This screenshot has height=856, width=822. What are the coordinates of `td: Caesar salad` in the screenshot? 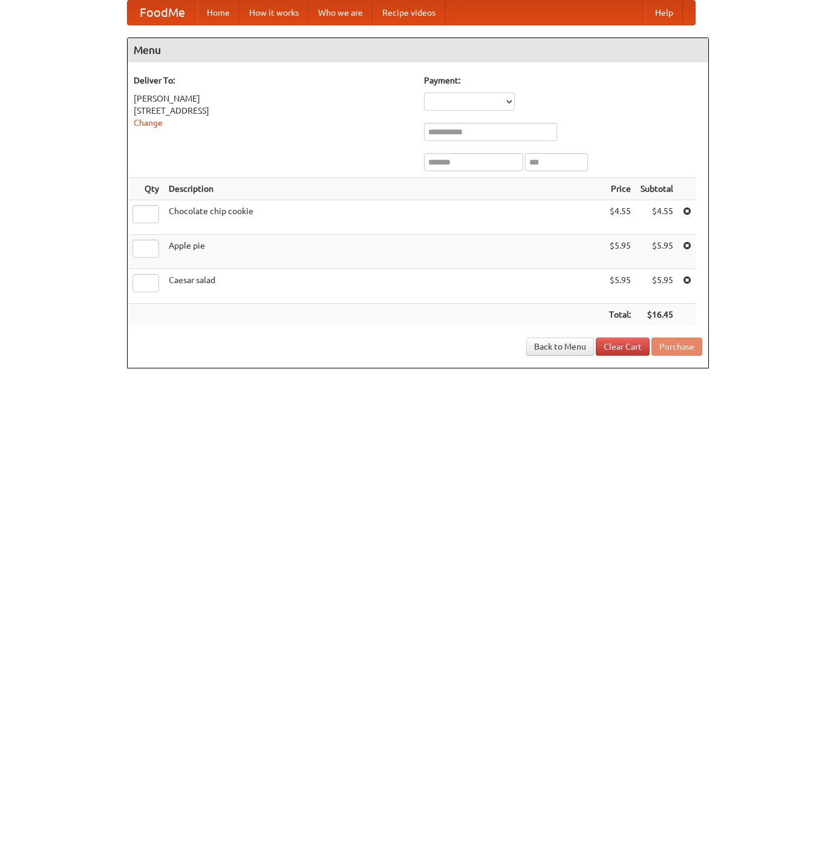 It's located at (384, 286).